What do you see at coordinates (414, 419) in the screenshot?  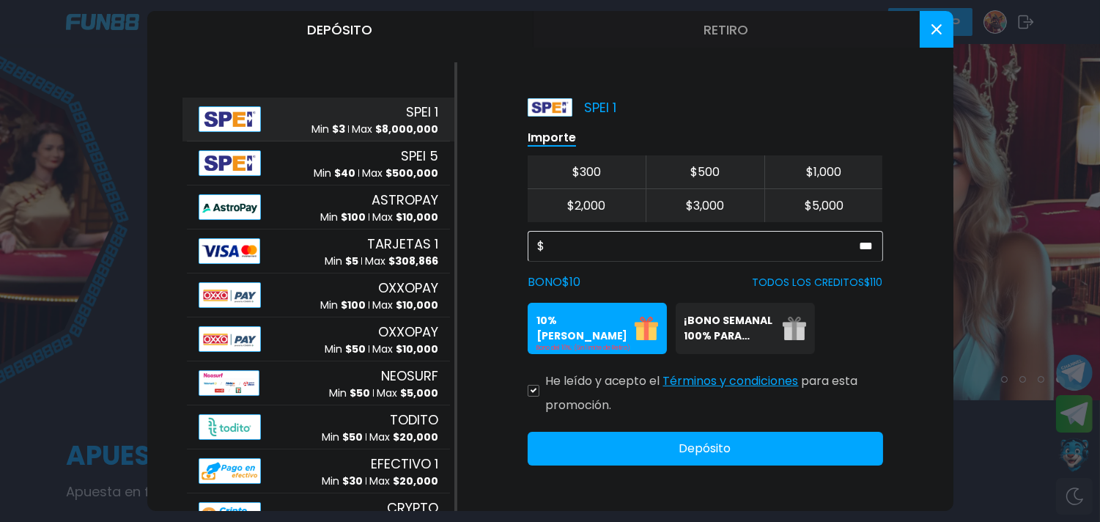 I see `span: TODITO` at bounding box center [414, 419].